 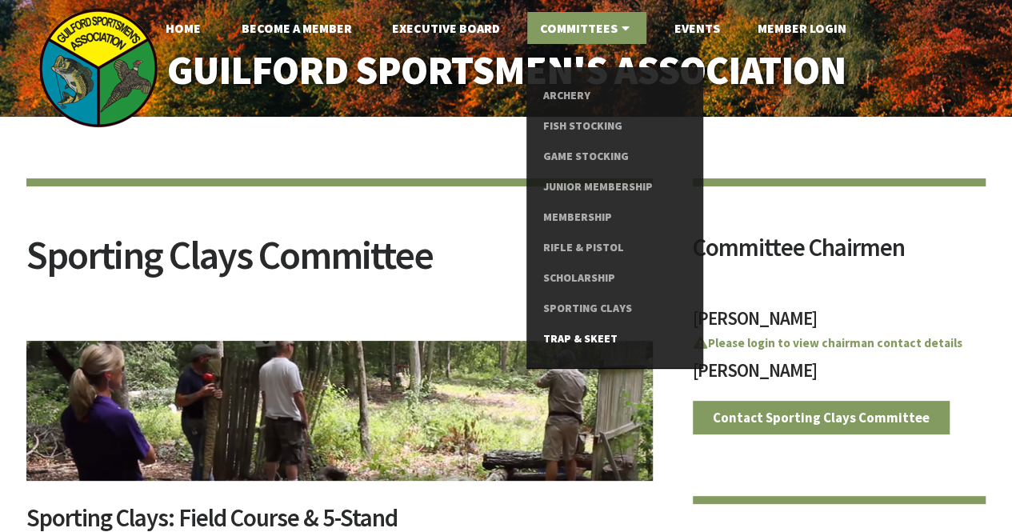 I want to click on h2: Sporting Clays Committee, so click(x=339, y=265).